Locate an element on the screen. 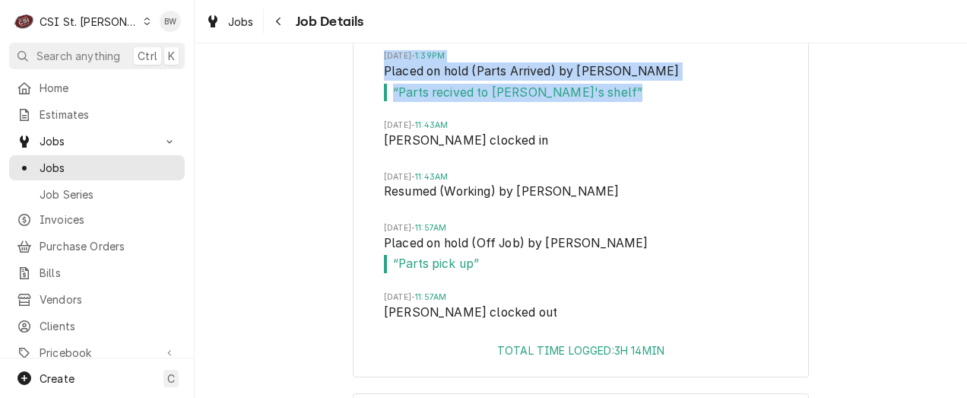  a: Job Series is located at coordinates (97, 194).